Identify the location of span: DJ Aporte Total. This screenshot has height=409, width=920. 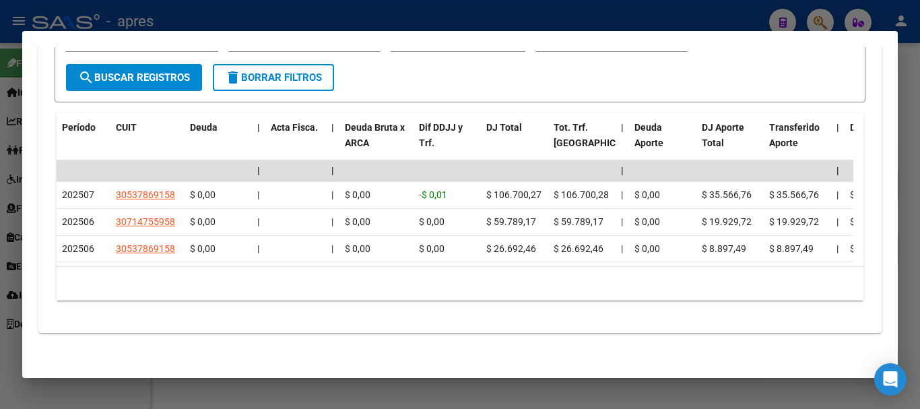
(723, 135).